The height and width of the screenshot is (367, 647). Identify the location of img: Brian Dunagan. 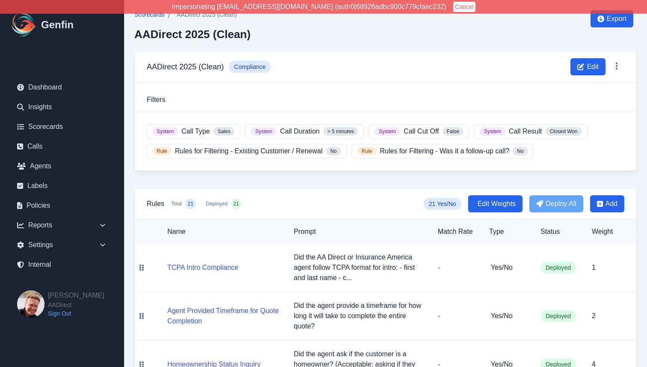
(31, 304).